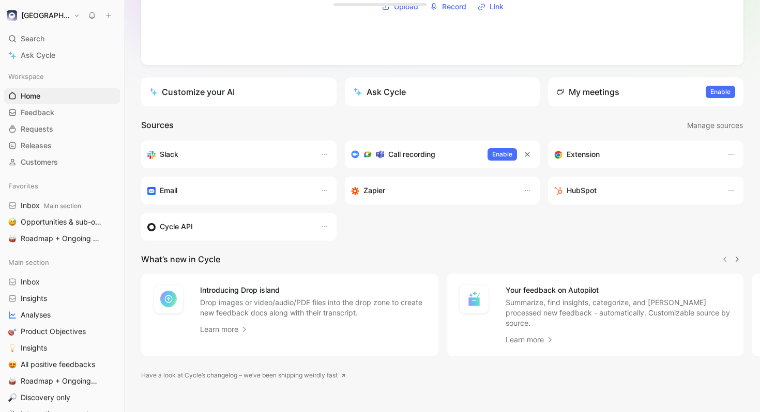 The image size is (760, 412). Describe the element at coordinates (715, 126) in the screenshot. I see `span: Manage sources` at that location.